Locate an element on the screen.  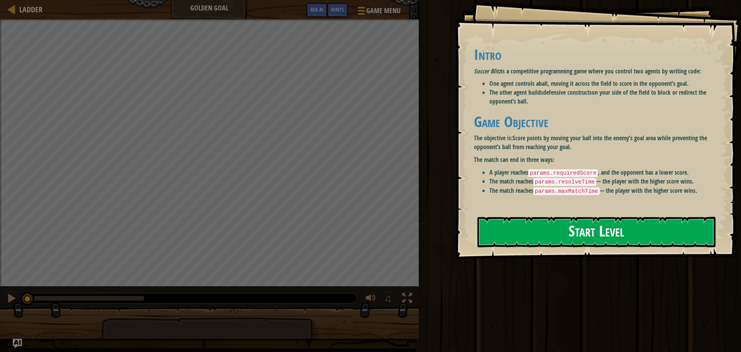
span: Hints is located at coordinates (337, 9).